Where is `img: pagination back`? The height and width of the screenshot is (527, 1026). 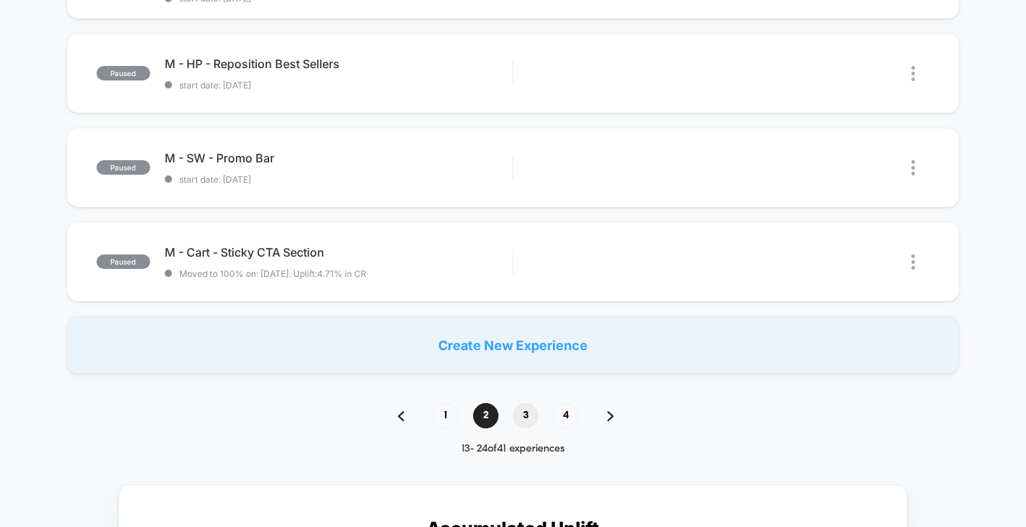
img: pagination back is located at coordinates (400, 416).